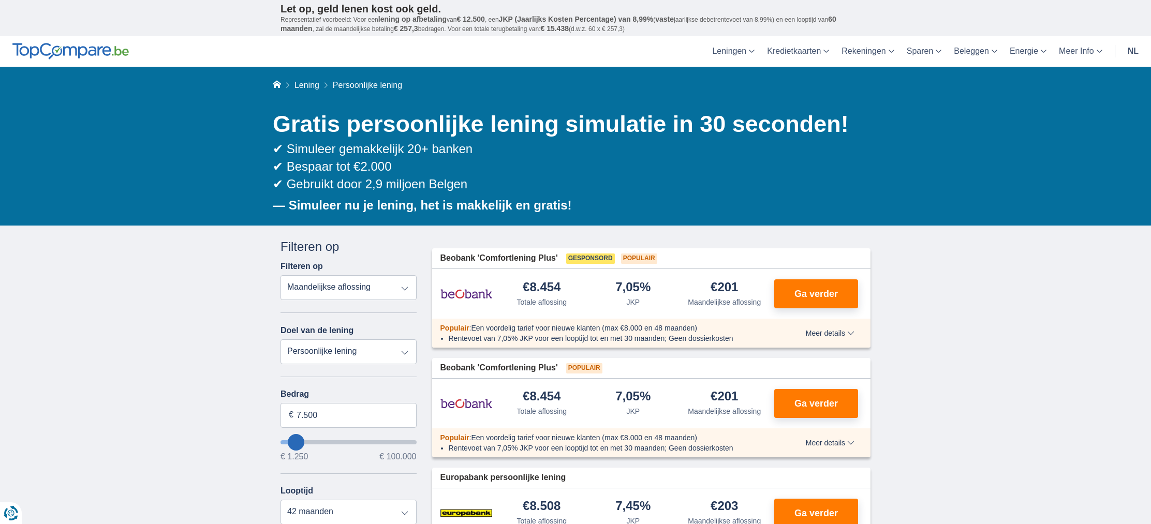 This screenshot has height=524, width=1151. What do you see at coordinates (368, 85) in the screenshot?
I see `span: Persoonlijke lening` at bounding box center [368, 85].